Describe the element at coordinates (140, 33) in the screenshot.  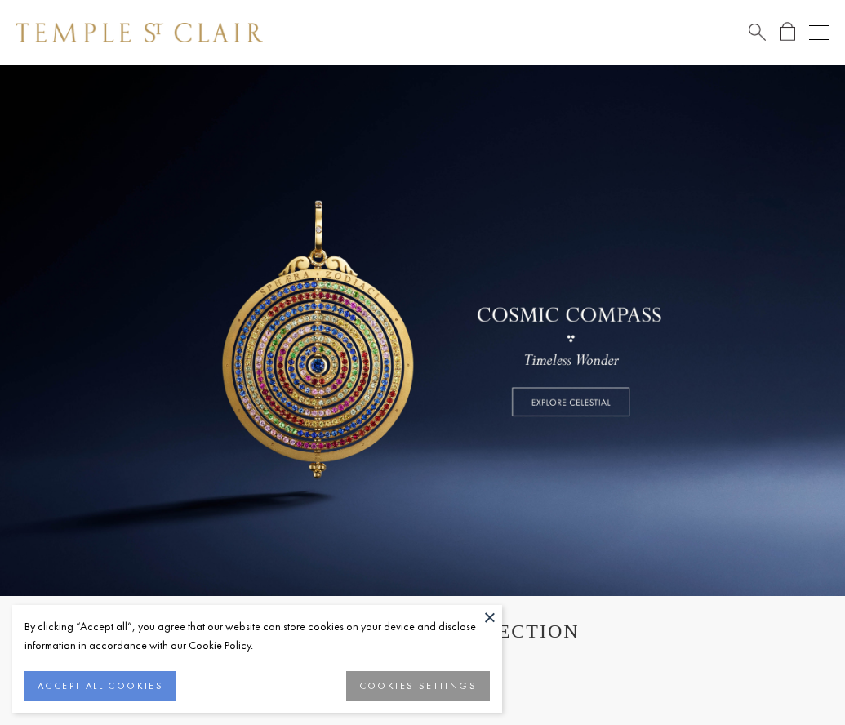
I see `img: Temple St. Clair` at that location.